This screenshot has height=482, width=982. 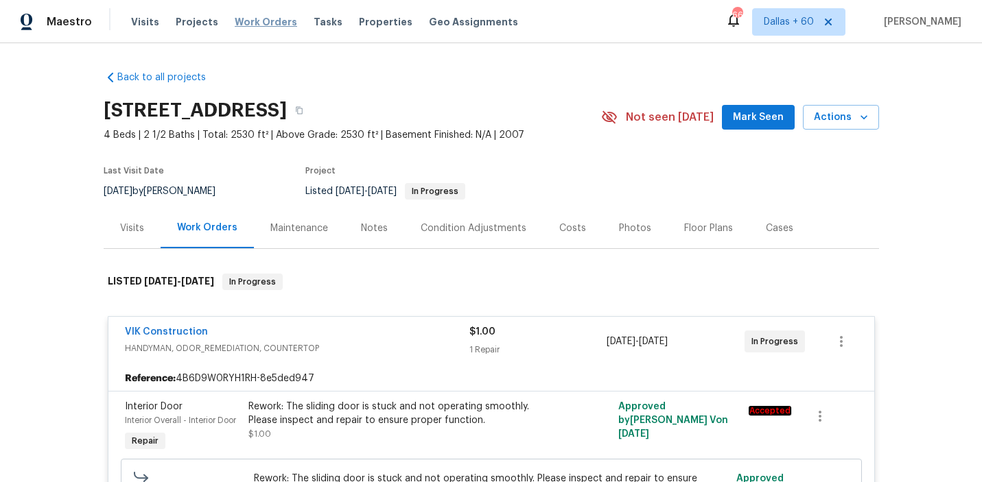 I want to click on div: Floor Plans, so click(x=708, y=228).